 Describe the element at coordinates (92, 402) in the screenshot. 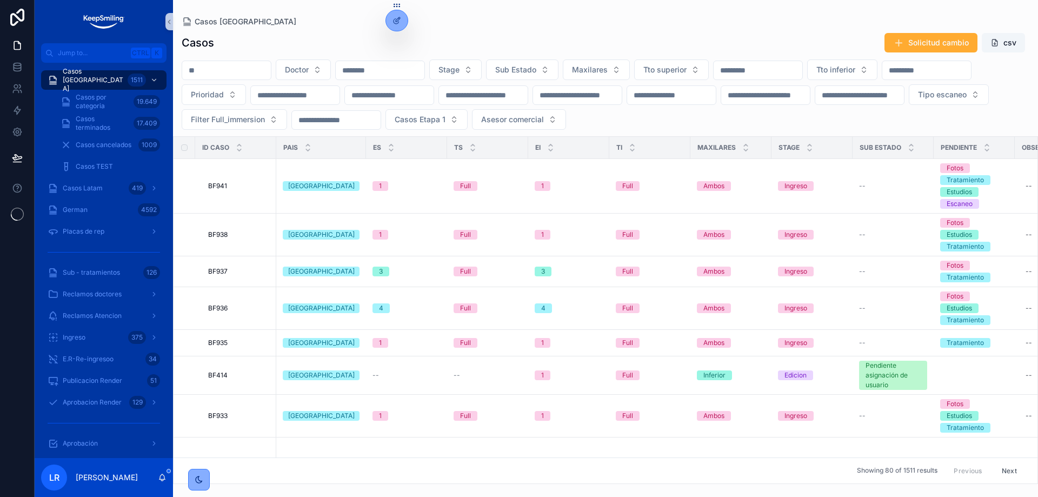

I see `span: Aprobacion Render` at that location.